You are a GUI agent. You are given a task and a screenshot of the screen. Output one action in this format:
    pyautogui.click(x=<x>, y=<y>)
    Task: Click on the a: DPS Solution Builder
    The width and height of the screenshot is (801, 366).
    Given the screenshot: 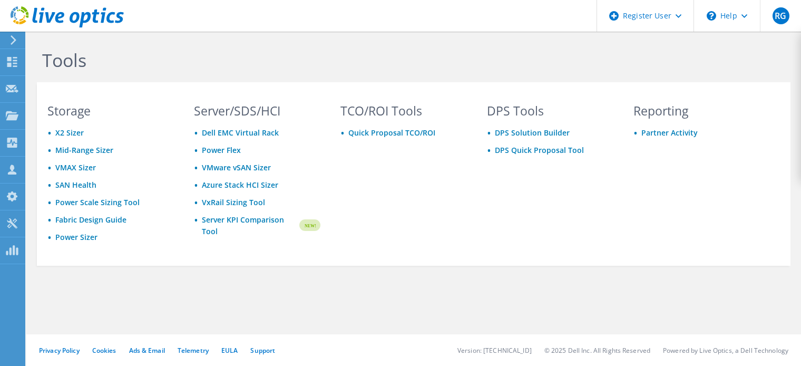 What is the action you would take?
    pyautogui.click(x=532, y=132)
    